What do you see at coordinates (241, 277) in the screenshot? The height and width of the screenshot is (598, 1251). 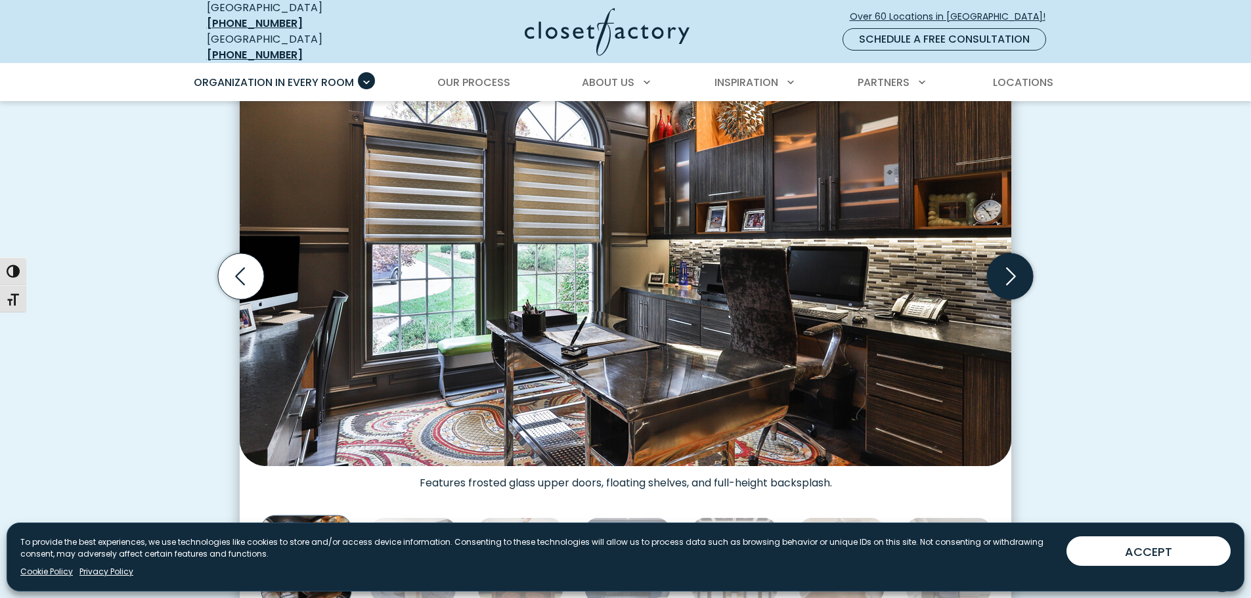 I see `button: Previous slide` at bounding box center [241, 277].